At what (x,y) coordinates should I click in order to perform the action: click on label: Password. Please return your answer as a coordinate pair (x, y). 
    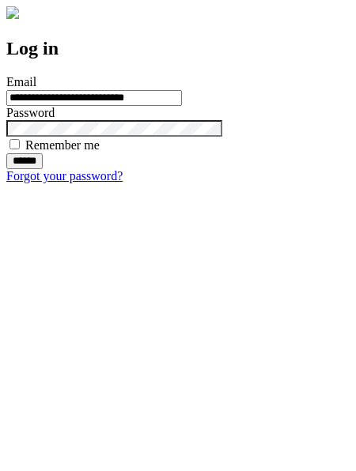
    Looking at the image, I should click on (30, 112).